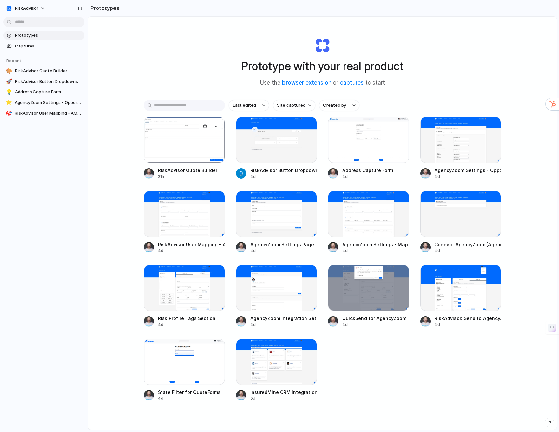  Describe the element at coordinates (189, 392) in the screenshot. I see `div: State Filter for QuoteForms` at that location.